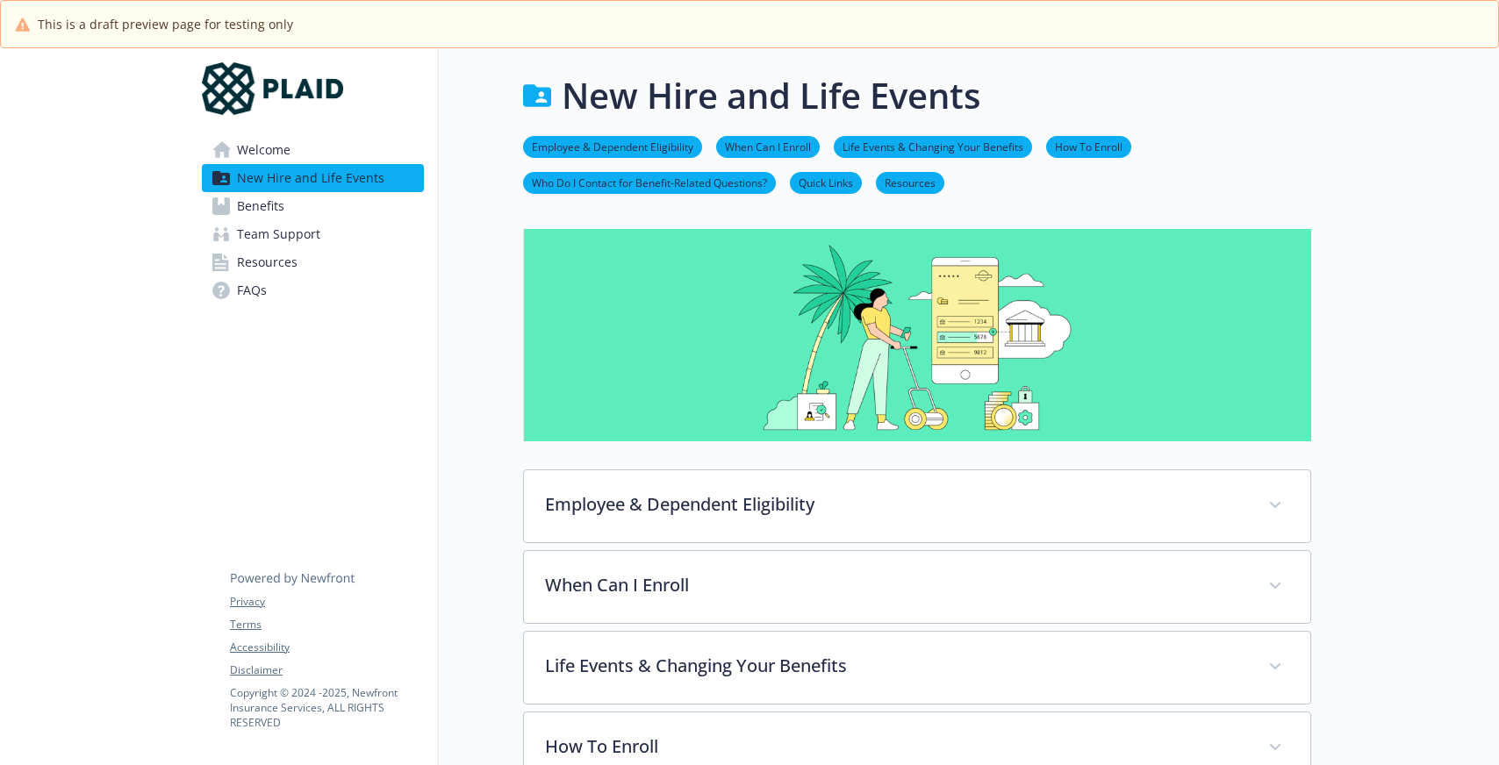 This screenshot has width=1499, height=765. Describe the element at coordinates (327, 671) in the screenshot. I see `a: Disclaimer` at that location.